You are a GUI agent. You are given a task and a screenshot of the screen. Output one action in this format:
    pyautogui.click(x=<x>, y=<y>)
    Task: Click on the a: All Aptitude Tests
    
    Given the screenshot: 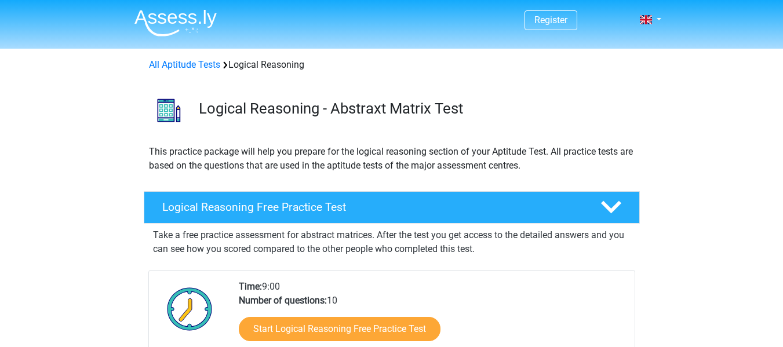 What is the action you would take?
    pyautogui.click(x=184, y=64)
    